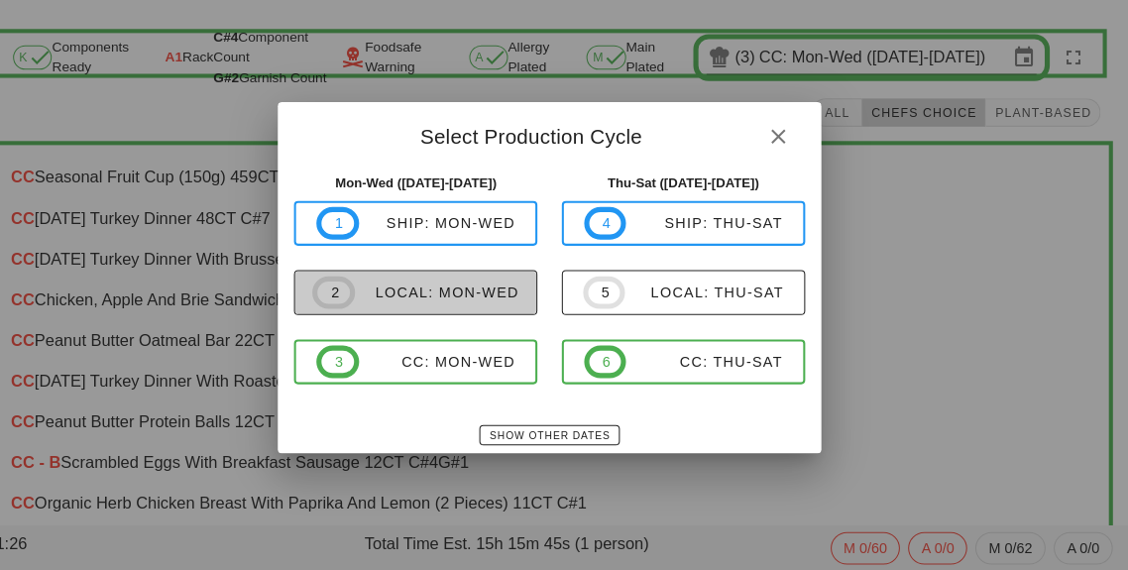  Describe the element at coordinates (715, 232) in the screenshot. I see `div: ship: Thu-Sat` at that location.